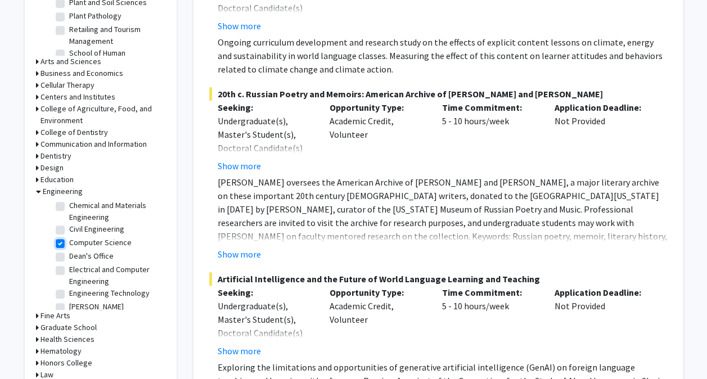 This screenshot has height=379, width=707. Describe the element at coordinates (52, 168) in the screenshot. I see `h3: Design` at that location.